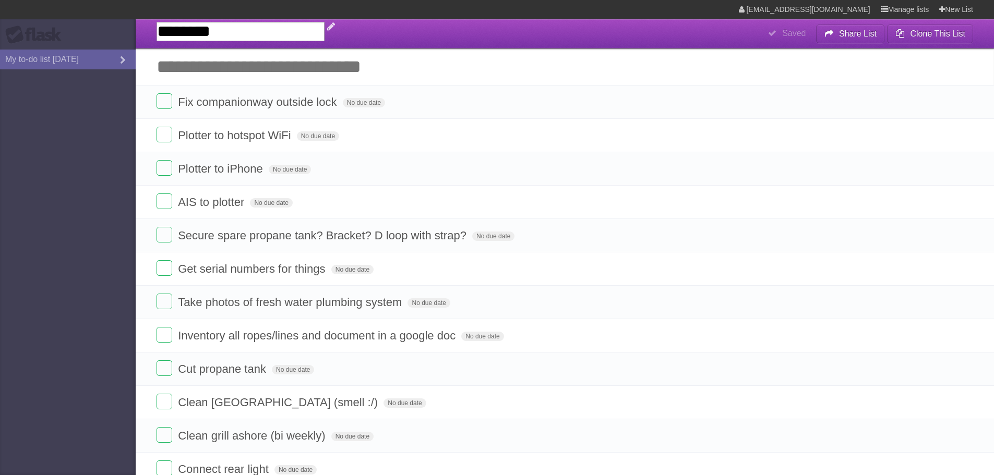  What do you see at coordinates (291, 302) in the screenshot?
I see `span: Take photos of fresh water plumbing system` at bounding box center [291, 302].